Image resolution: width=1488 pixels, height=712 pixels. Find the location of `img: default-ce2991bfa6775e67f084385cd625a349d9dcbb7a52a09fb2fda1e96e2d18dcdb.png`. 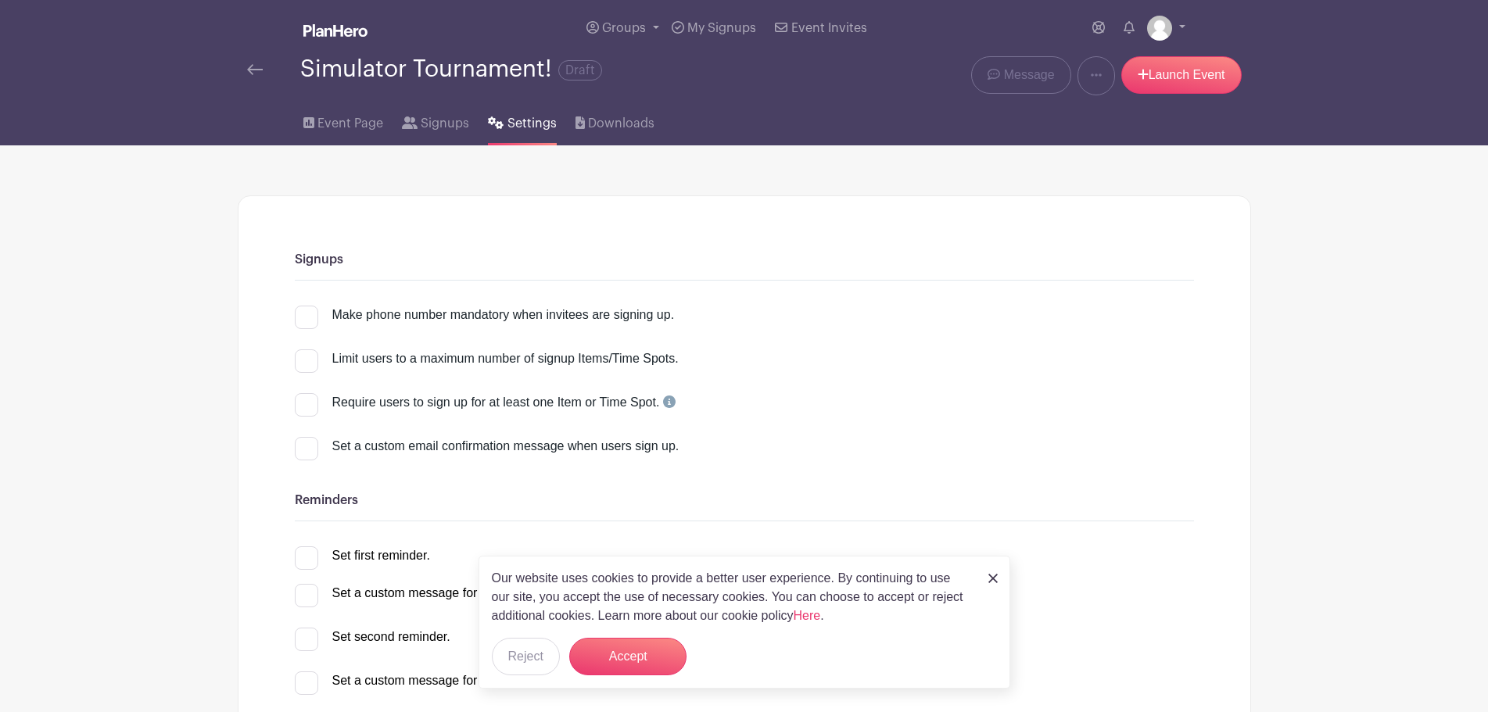

img: default-ce2991bfa6775e67f084385cd625a349d9dcbb7a52a09fb2fda1e96e2d18dcdb.png is located at coordinates (1159, 28).